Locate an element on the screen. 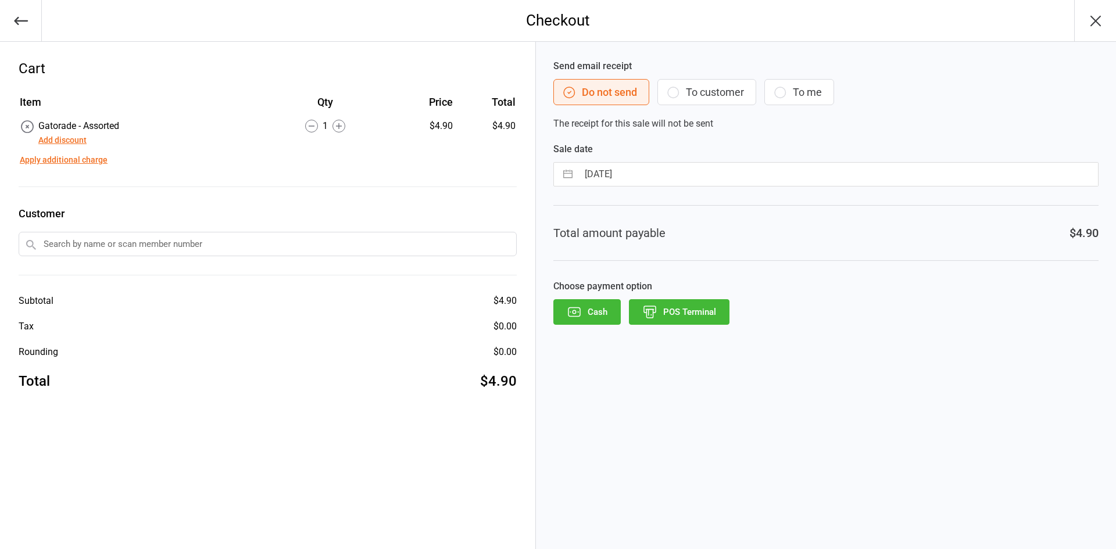  button: Cash is located at coordinates (587, 312).